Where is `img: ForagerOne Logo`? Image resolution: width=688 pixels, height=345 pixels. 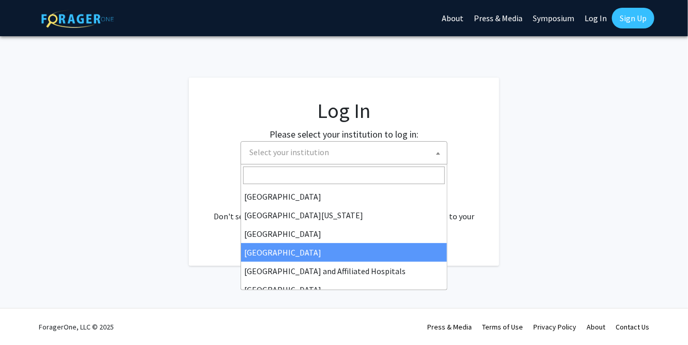 img: ForagerOne Logo is located at coordinates (78, 19).